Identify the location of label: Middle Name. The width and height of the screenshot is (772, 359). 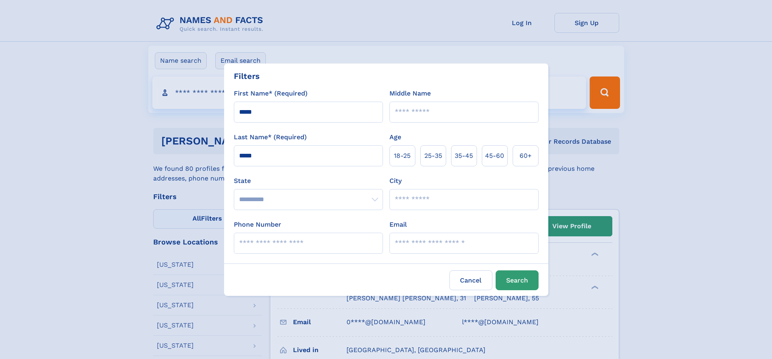
(410, 94).